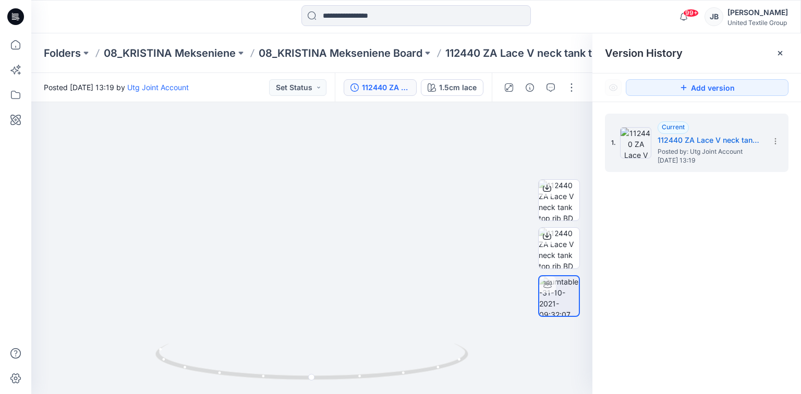  I want to click on button: Details, so click(530, 88).